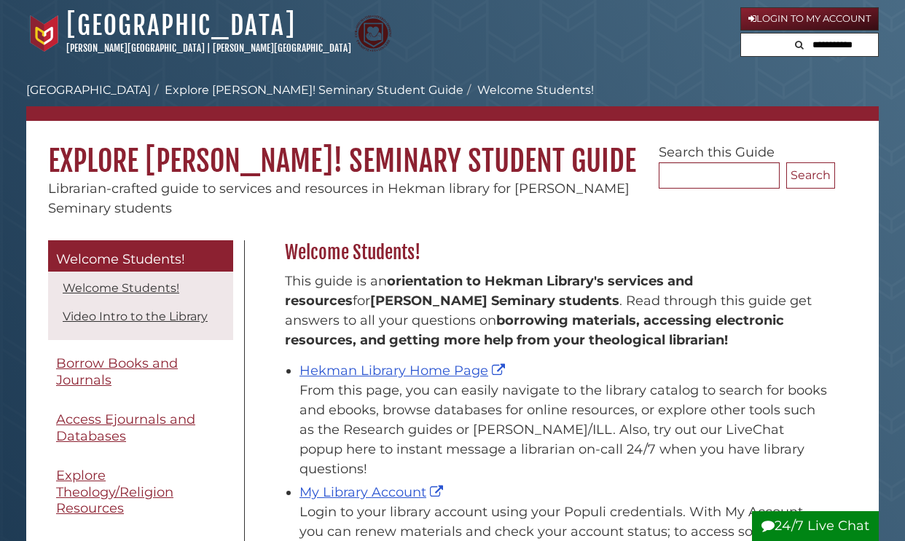 This screenshot has width=905, height=541. I want to click on a: Video Intro to the Library, so click(135, 316).